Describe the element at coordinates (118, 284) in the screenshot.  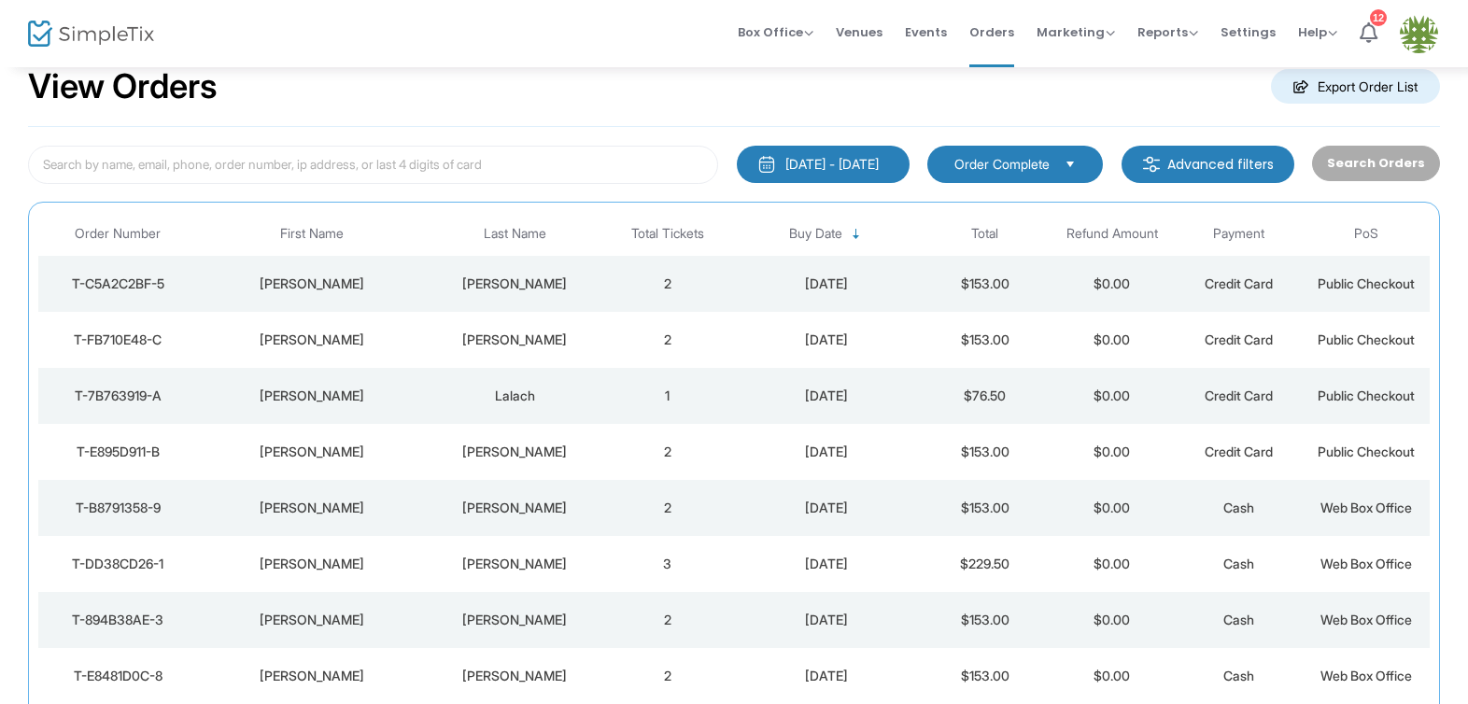
I see `div: T-C5A2C2BF-5` at that location.